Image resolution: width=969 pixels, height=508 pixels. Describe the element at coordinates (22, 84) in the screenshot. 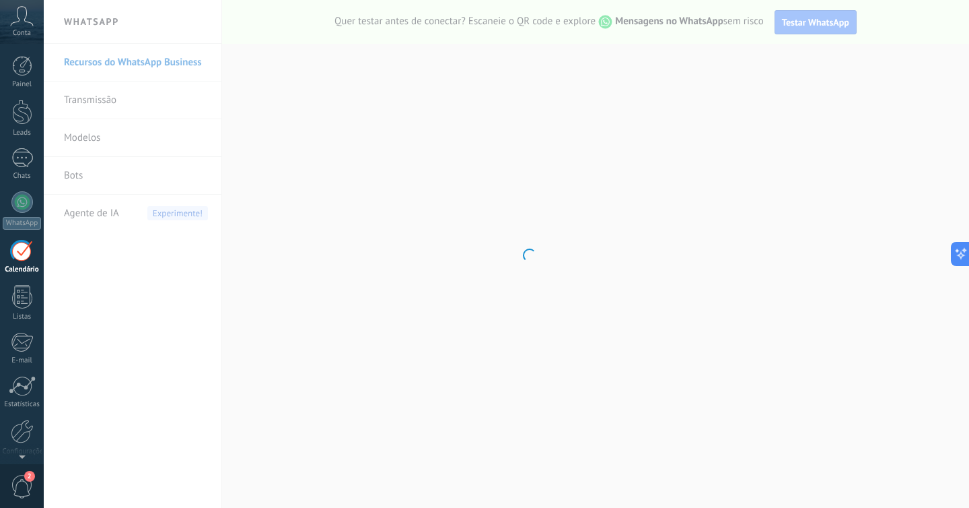

I see `div: Painel` at that location.